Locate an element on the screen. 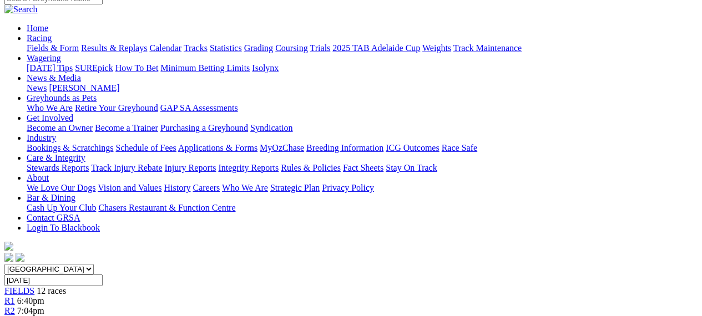 Image resolution: width=702 pixels, height=316 pixels. a: Become a Trainer is located at coordinates (127, 128).